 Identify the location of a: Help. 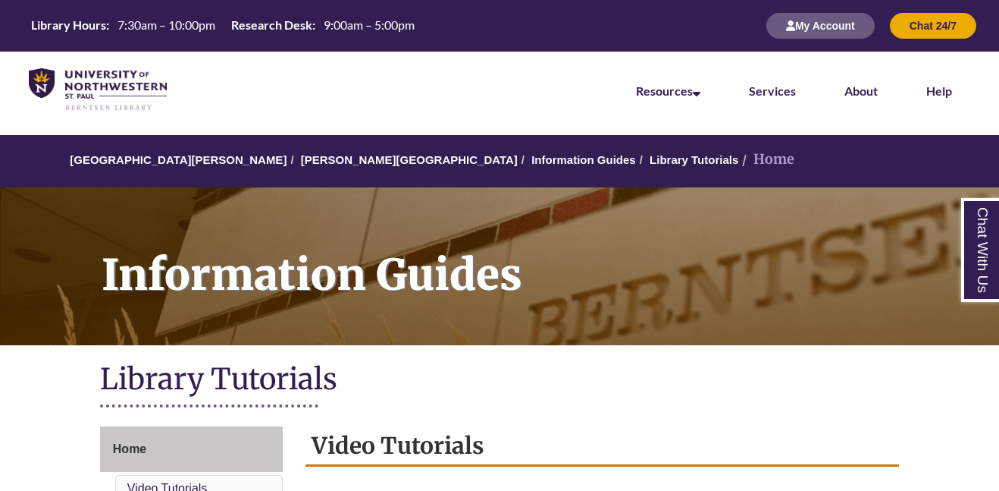
(940, 90).